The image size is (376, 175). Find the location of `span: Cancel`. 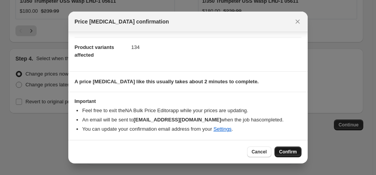

span: Cancel is located at coordinates (259, 152).